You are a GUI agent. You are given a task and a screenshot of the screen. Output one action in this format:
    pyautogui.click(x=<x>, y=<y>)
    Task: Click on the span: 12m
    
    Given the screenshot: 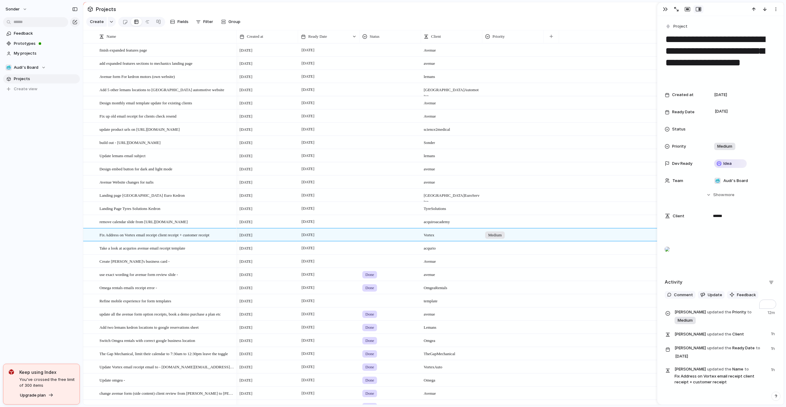 What is the action you would take?
    pyautogui.click(x=772, y=312)
    